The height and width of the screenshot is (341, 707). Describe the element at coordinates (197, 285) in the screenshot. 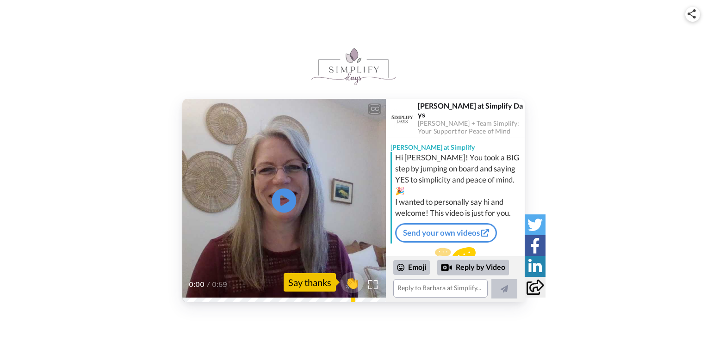

I see `span: 0:00` at that location.